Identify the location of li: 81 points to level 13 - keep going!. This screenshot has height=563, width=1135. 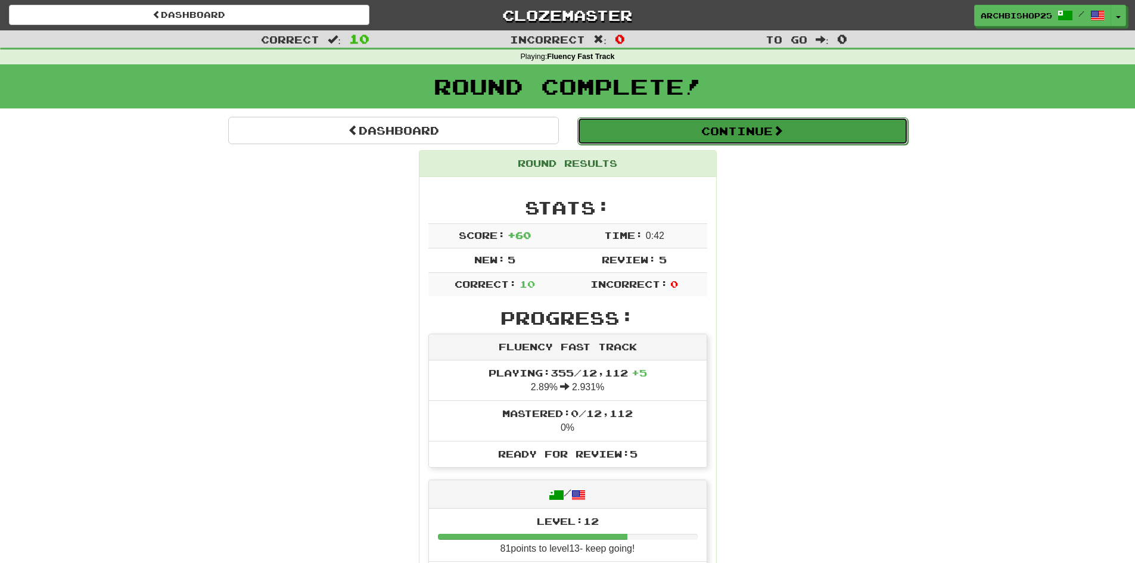
(568, 536).